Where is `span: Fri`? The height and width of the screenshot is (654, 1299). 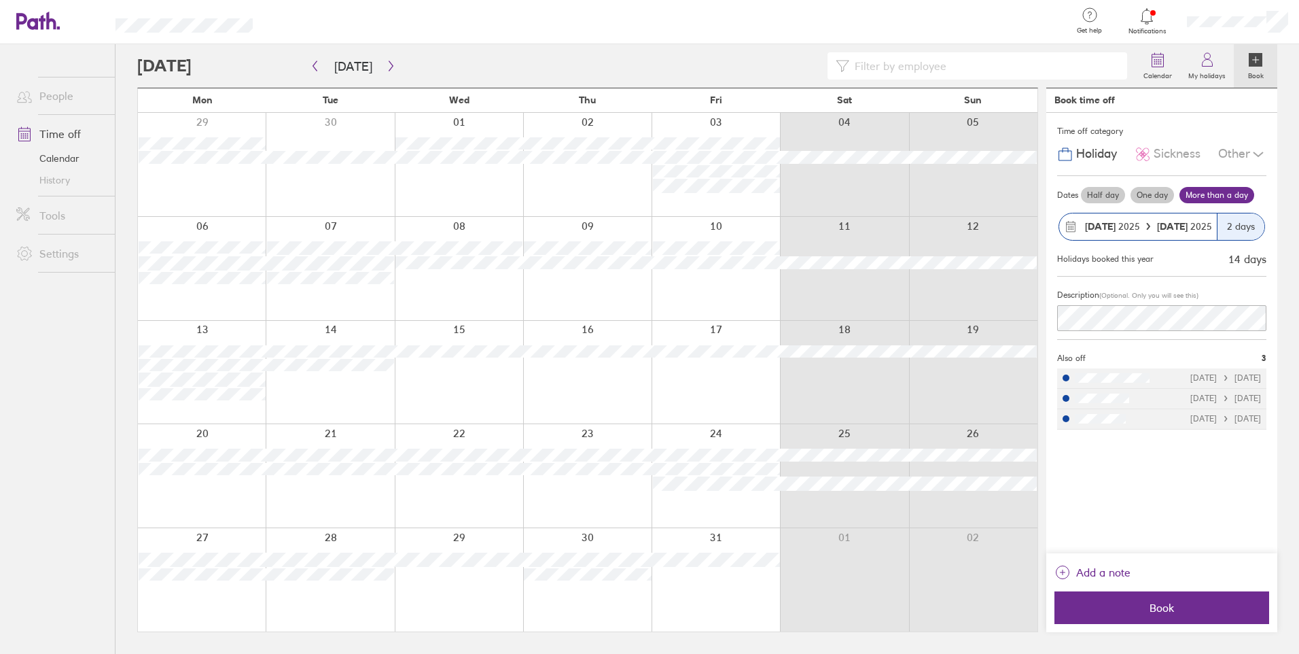
span: Fri is located at coordinates (716, 100).